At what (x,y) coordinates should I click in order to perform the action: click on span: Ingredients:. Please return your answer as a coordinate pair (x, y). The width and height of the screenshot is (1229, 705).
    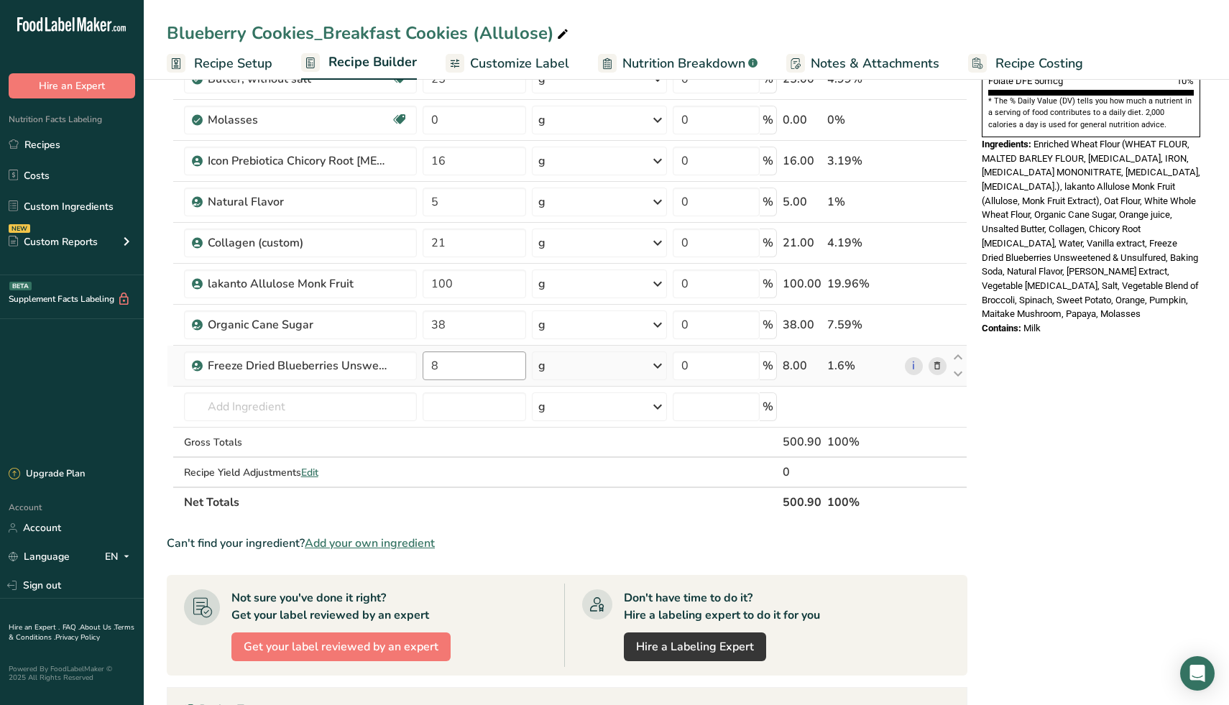
    Looking at the image, I should click on (1006, 144).